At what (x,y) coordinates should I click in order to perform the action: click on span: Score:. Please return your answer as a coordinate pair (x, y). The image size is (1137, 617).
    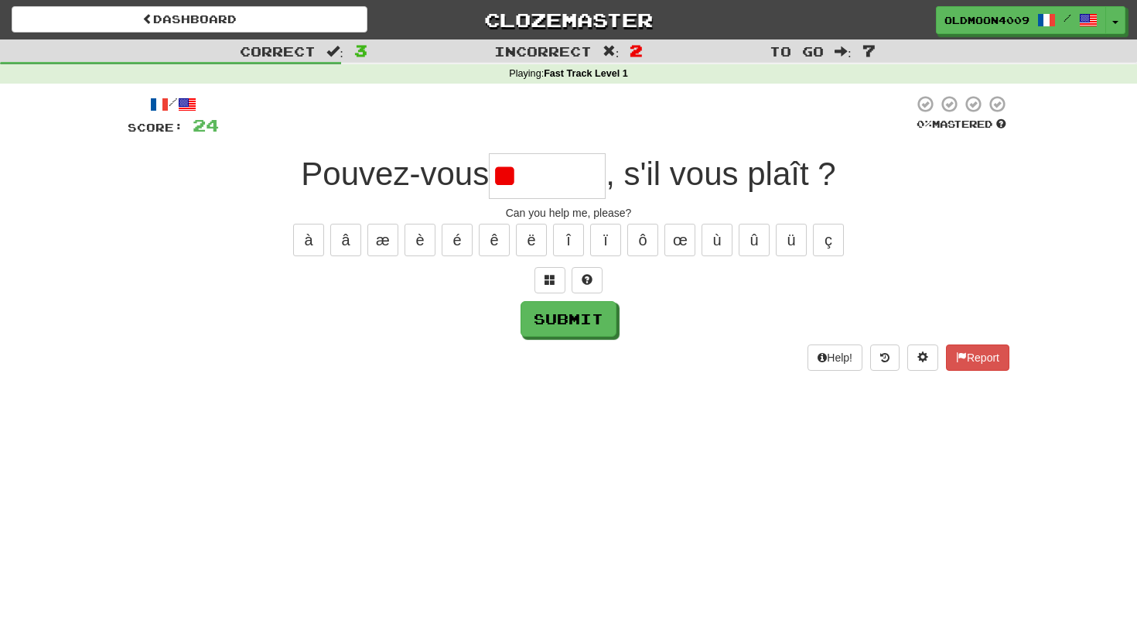
    Looking at the image, I should click on (155, 127).